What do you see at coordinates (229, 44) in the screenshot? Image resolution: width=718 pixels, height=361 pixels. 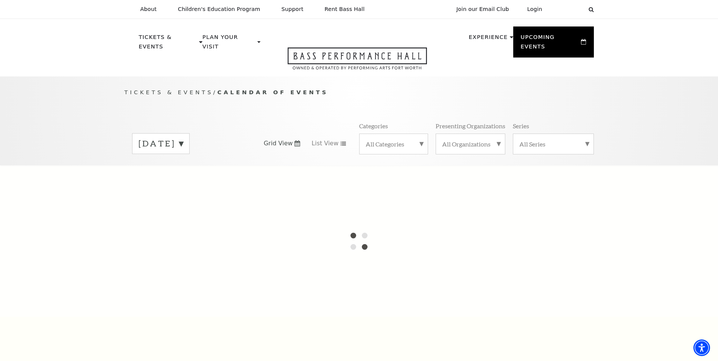 I see `p: Plan Your Visit` at bounding box center [229, 44].